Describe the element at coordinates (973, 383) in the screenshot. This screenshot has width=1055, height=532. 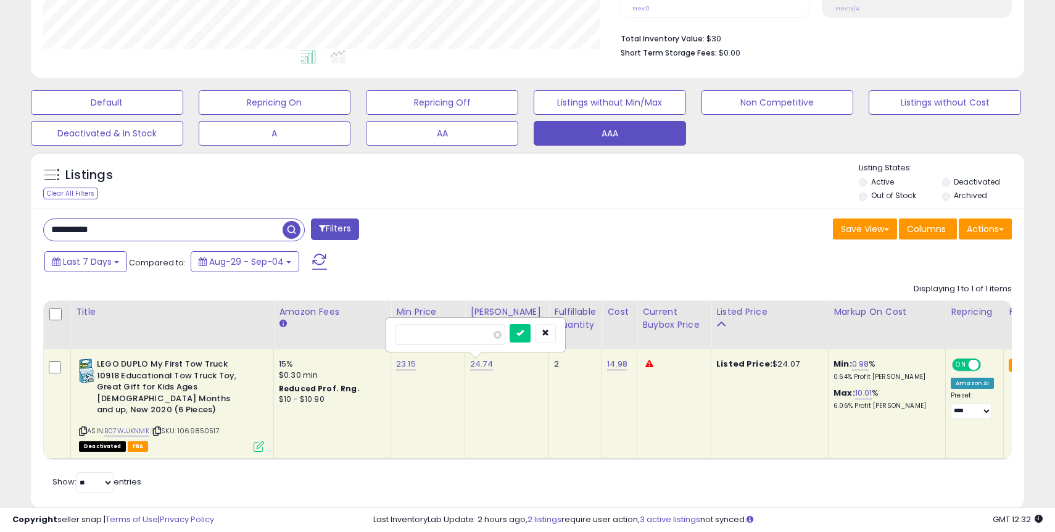
I see `div: Amazon AI` at that location.